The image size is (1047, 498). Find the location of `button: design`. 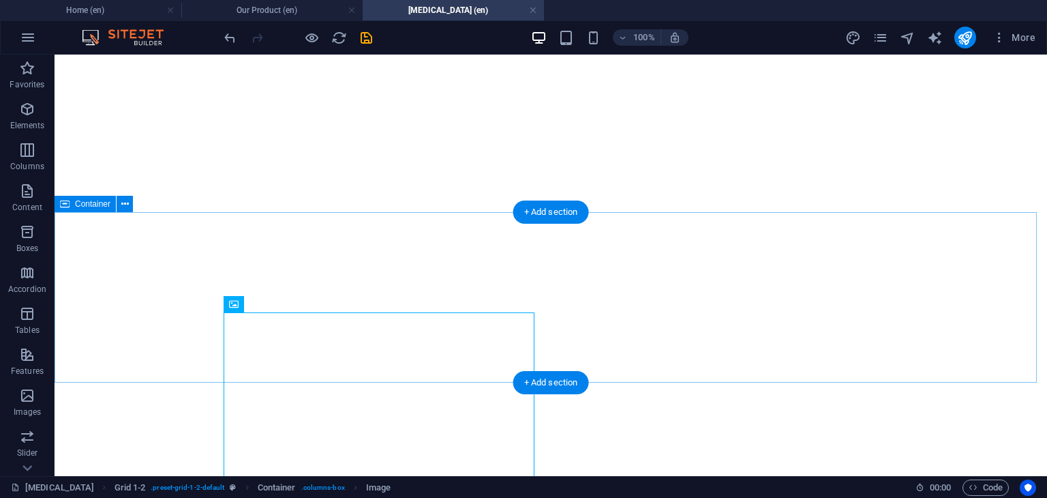

button: design is located at coordinates (854, 38).